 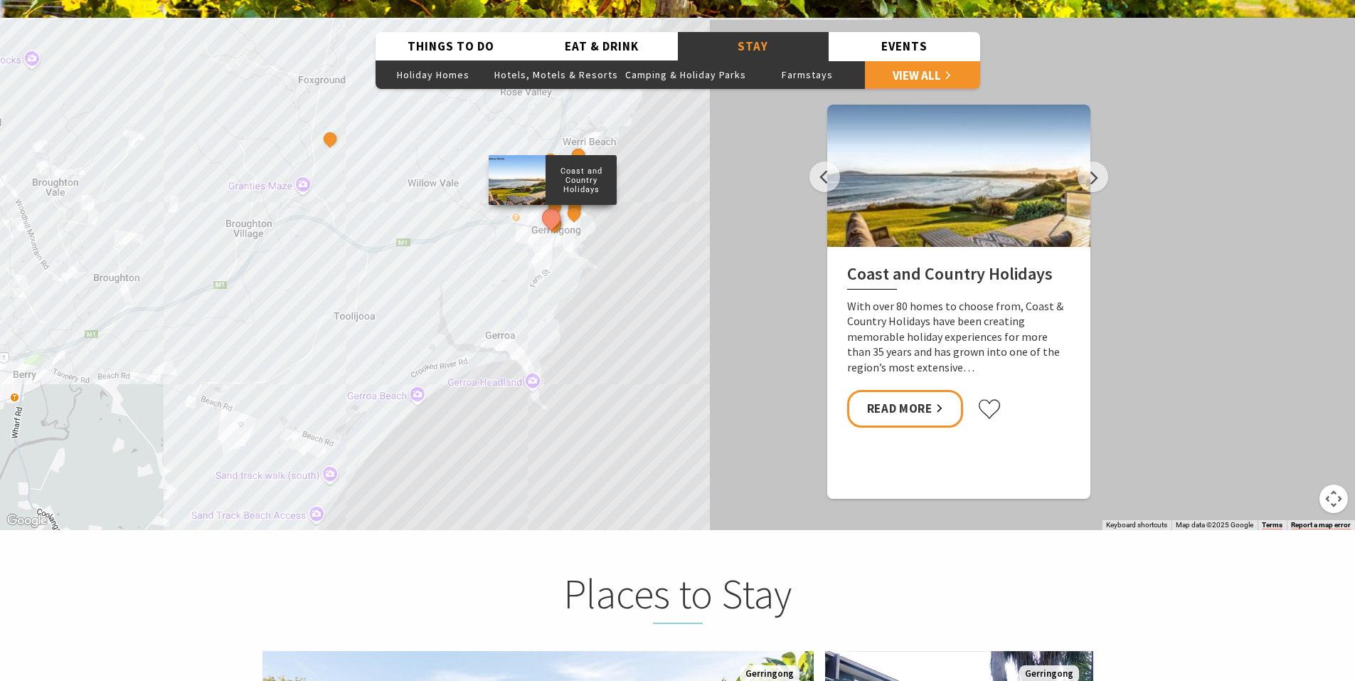 What do you see at coordinates (27, 521) in the screenshot?
I see `a: Open this area in Google Maps (opens a new window)` at bounding box center [27, 521].